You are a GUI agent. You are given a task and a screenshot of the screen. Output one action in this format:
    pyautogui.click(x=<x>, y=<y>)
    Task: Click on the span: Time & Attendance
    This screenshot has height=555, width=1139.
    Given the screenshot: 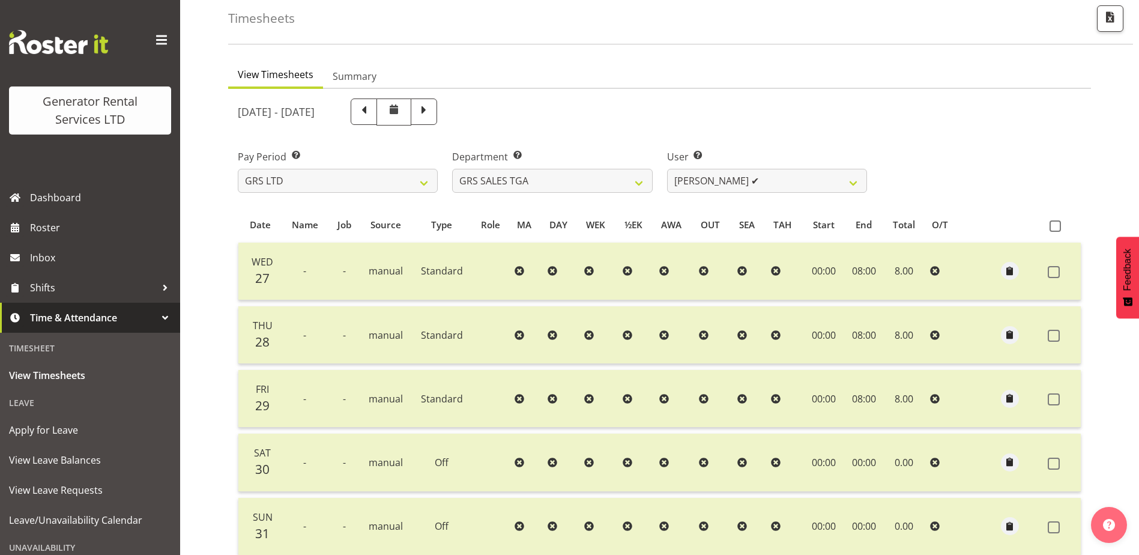 What is the action you would take?
    pyautogui.click(x=93, y=318)
    